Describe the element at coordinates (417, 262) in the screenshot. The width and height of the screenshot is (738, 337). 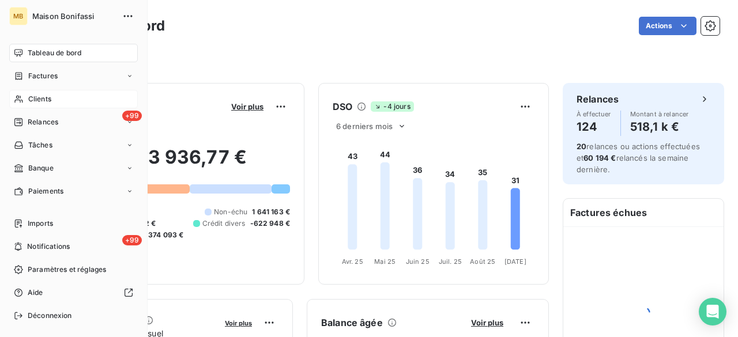
I see `tspan: Juin 25` at that location.